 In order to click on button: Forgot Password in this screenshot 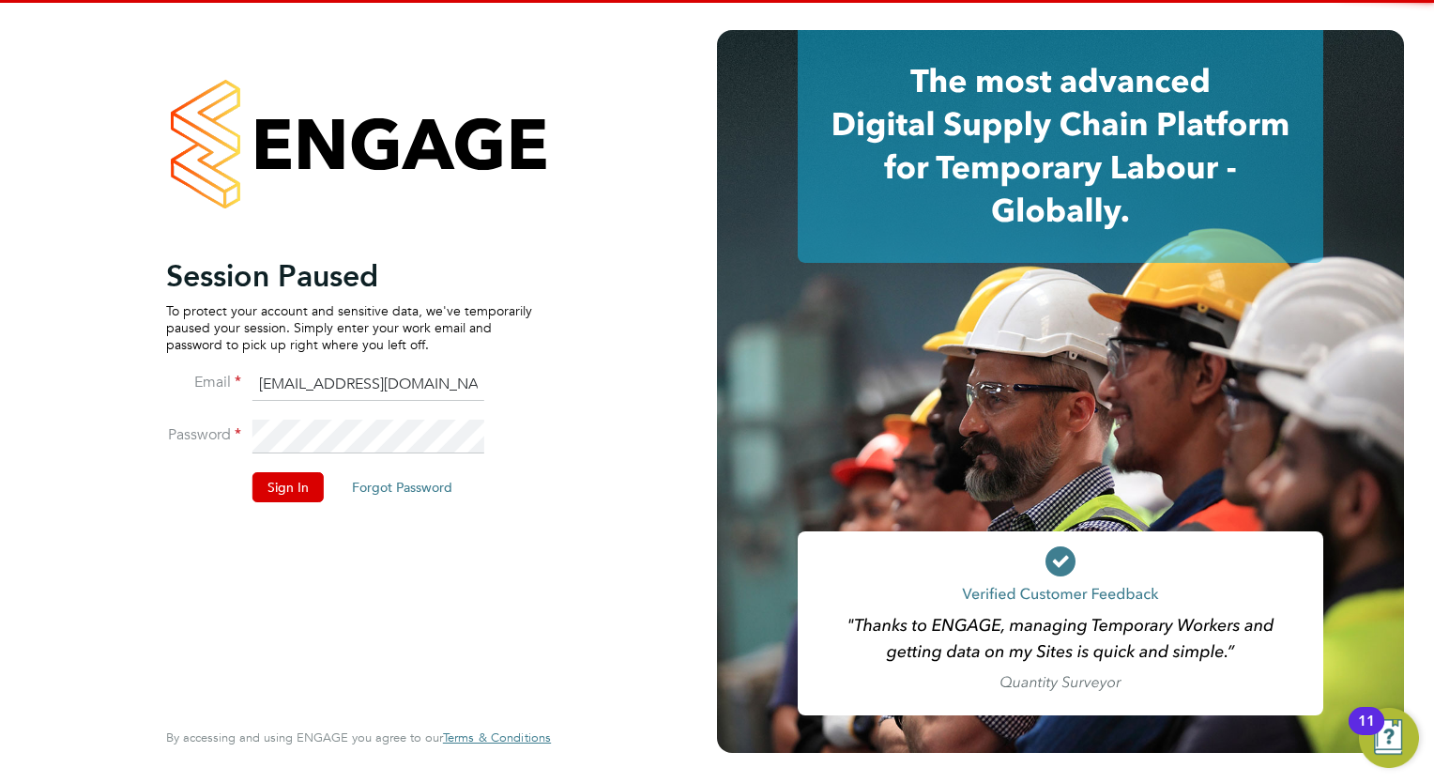, I will do `click(402, 487)`.